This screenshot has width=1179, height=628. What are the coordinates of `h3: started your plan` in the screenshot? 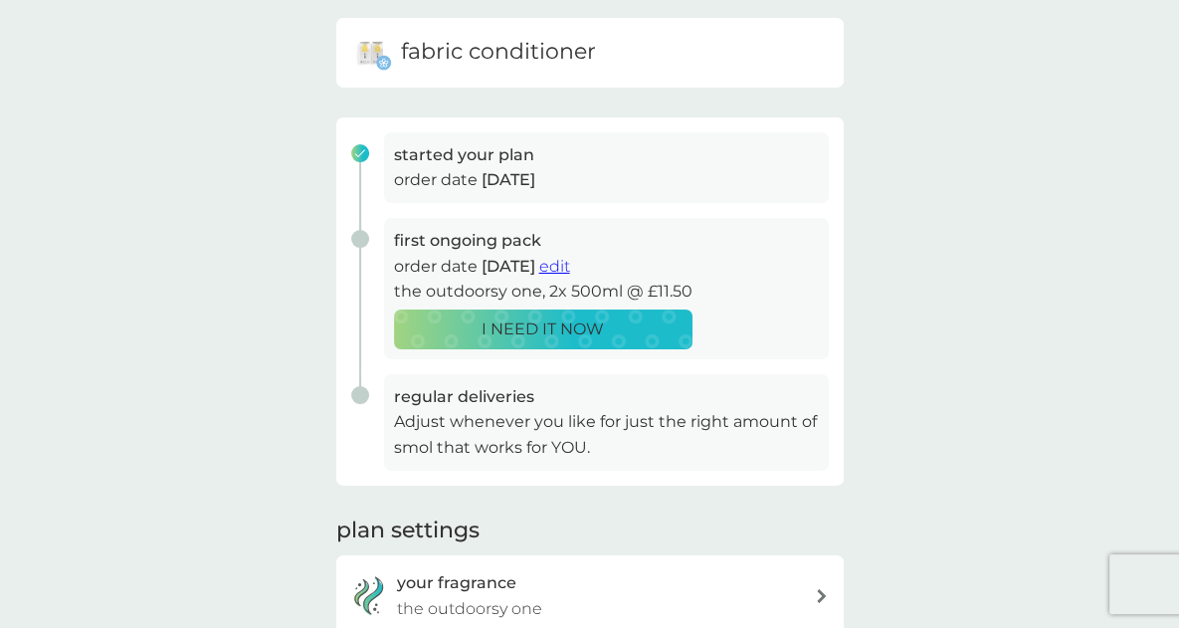 It's located at (606, 155).